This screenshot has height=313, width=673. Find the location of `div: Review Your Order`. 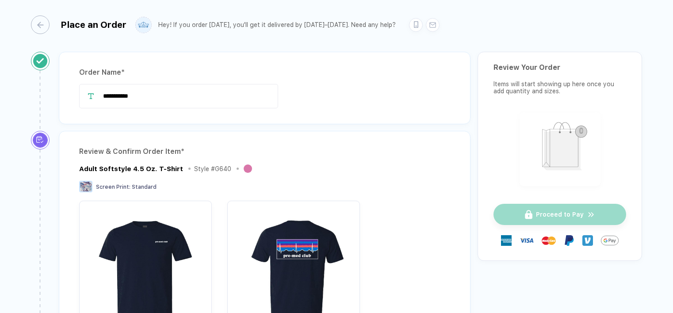

div: Review Your Order is located at coordinates (560, 67).